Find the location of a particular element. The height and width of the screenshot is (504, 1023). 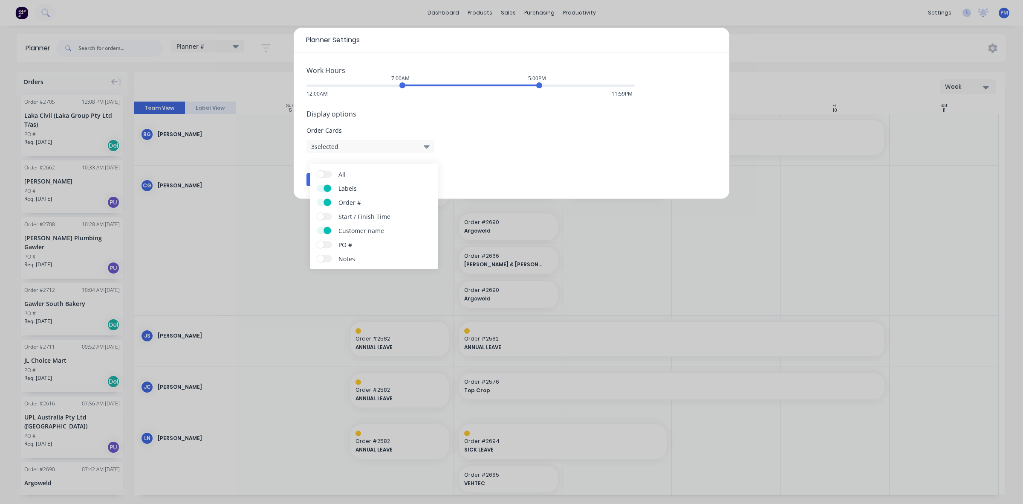

button: 3selected is located at coordinates (371, 146).